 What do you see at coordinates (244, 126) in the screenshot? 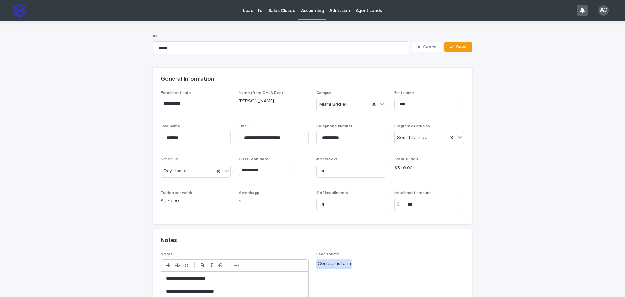
I see `span: Email` at bounding box center [244, 126].